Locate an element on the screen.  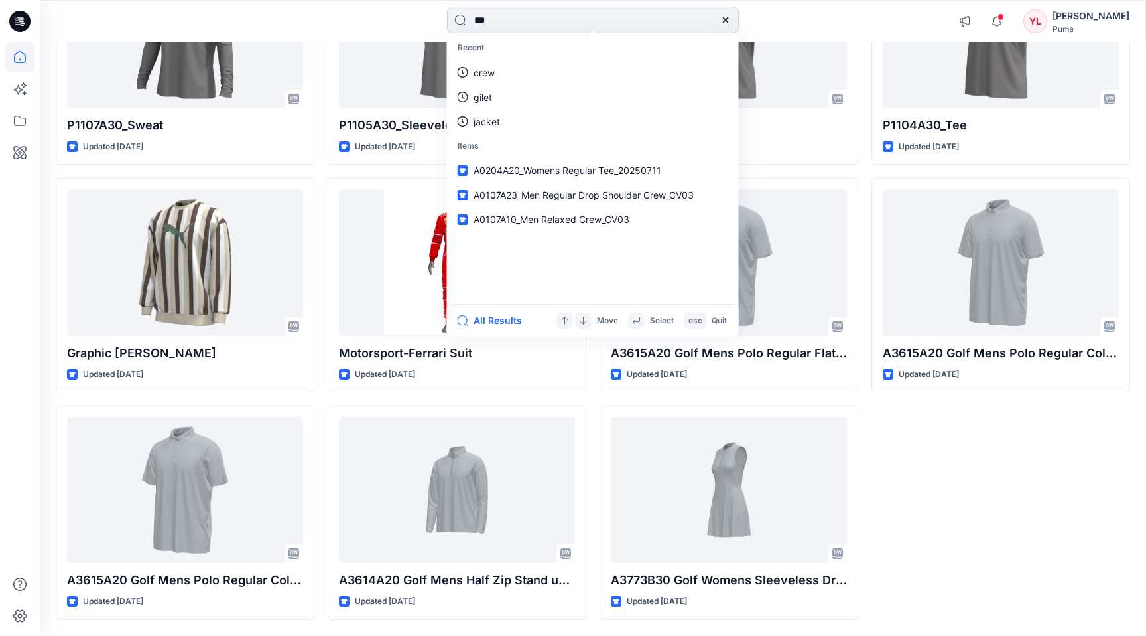
p: crew is located at coordinates (484, 72).